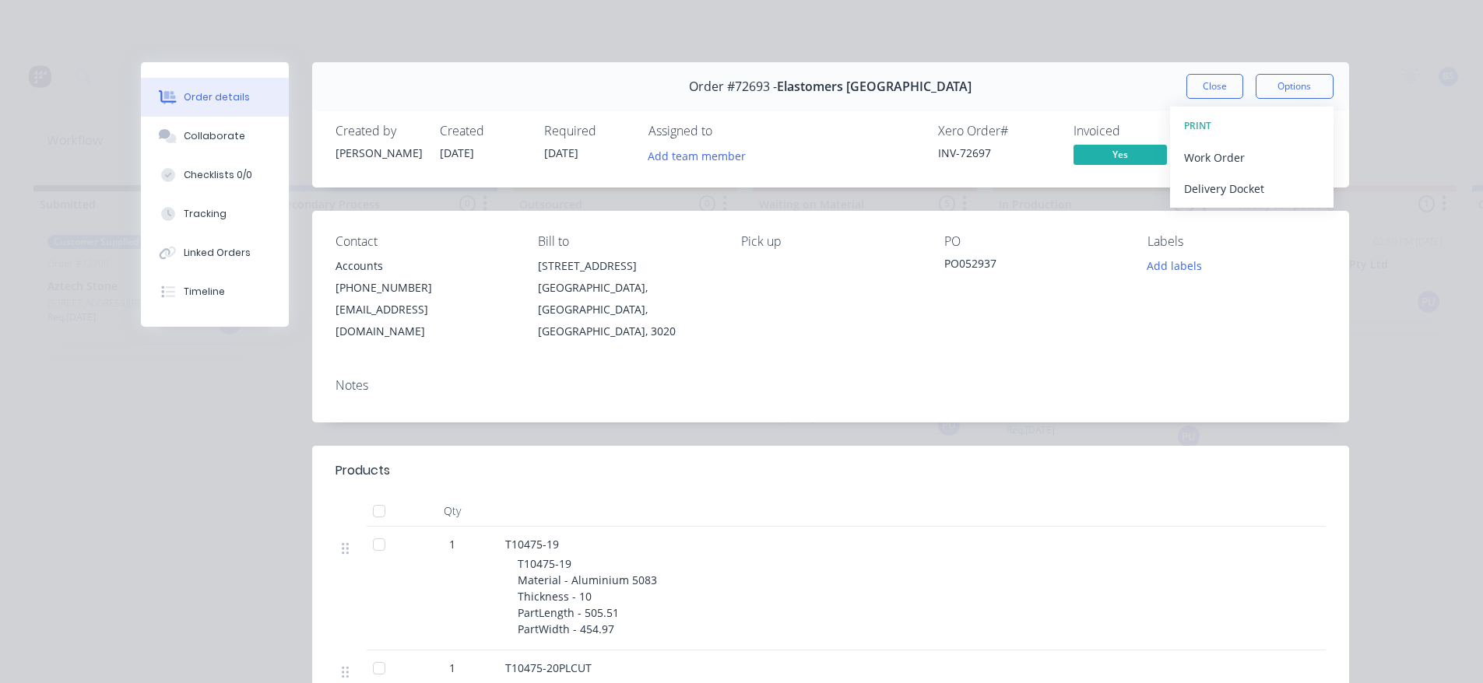  Describe the element at coordinates (215, 214) in the screenshot. I see `button: Tracking` at that location.